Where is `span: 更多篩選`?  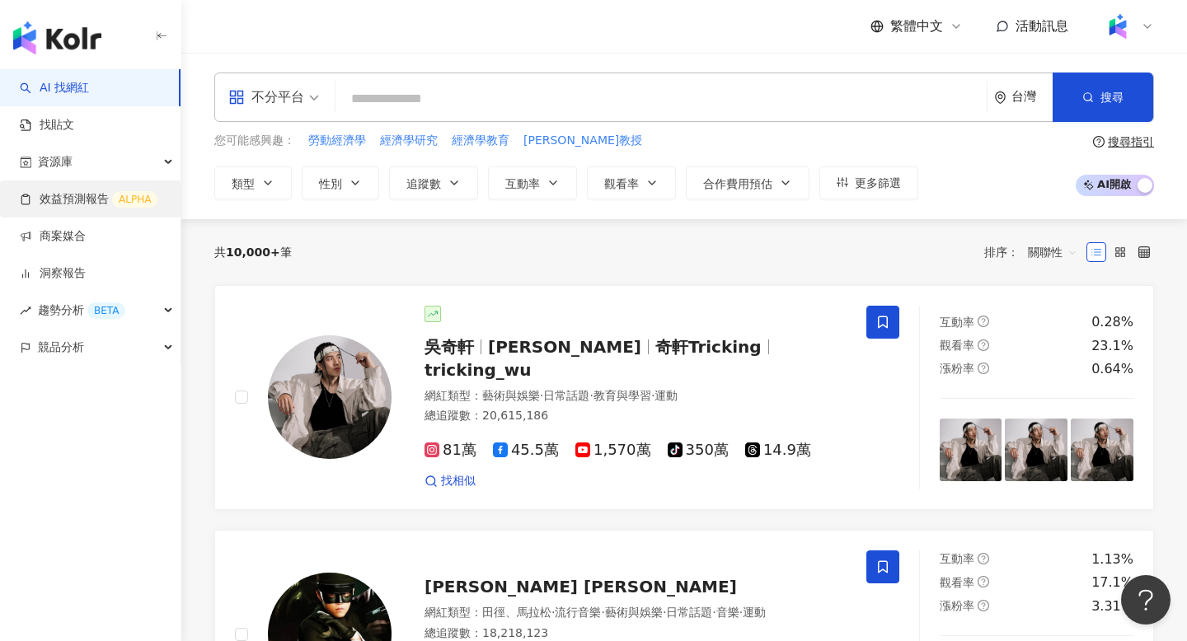
span: 更多篩選 is located at coordinates (878, 183).